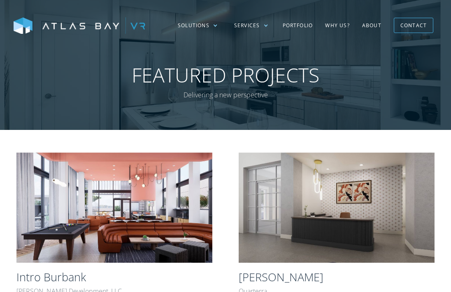  Describe the element at coordinates (226, 95) in the screenshot. I see `p: Delivering a new perspective` at that location.